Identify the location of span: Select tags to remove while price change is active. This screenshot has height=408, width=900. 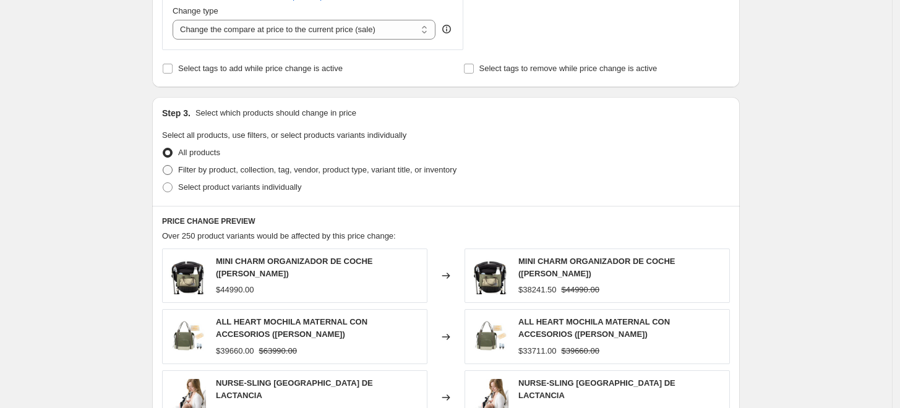
(569, 68).